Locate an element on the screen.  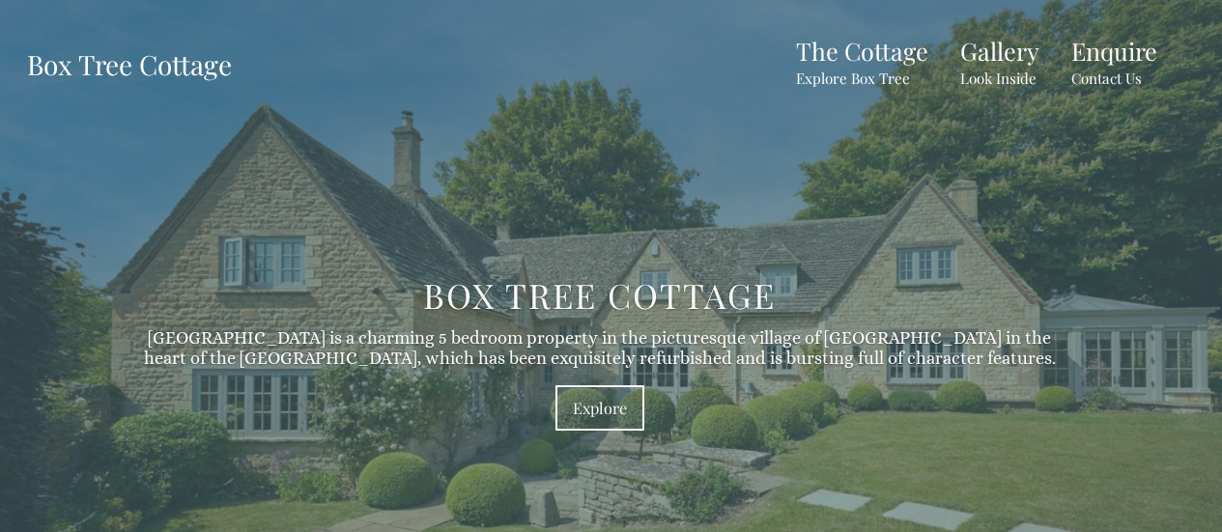
a: Box Tree Cottage is located at coordinates (148, 64).